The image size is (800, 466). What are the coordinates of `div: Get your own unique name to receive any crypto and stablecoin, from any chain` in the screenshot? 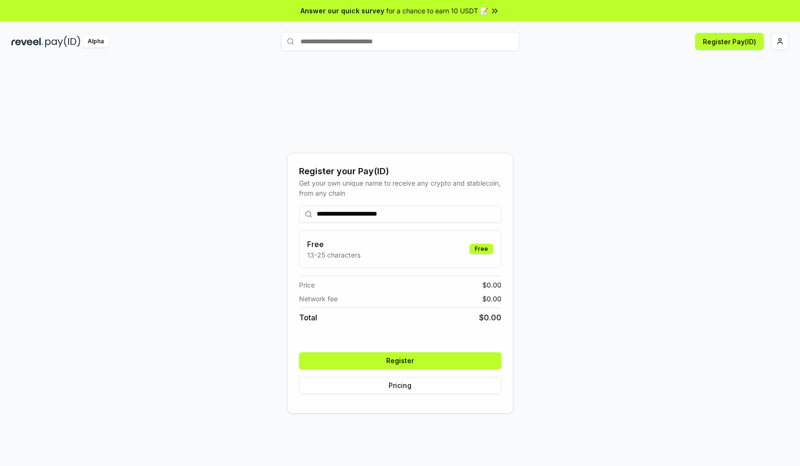 It's located at (400, 188).